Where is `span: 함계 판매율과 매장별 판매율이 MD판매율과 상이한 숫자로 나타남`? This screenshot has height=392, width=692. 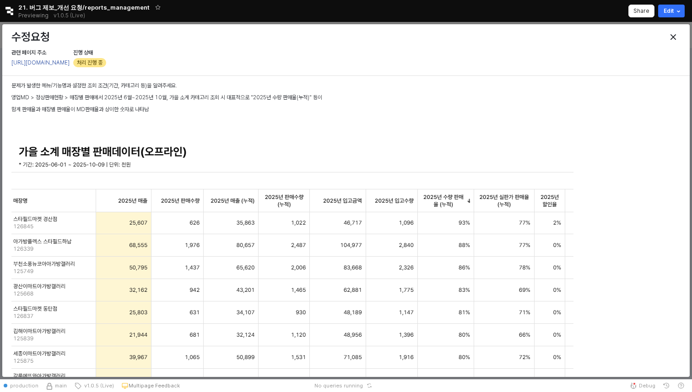 span: 함계 판매율과 매장별 판매율이 MD판매율과 상이한 숫자로 나타남 is located at coordinates (80, 109).